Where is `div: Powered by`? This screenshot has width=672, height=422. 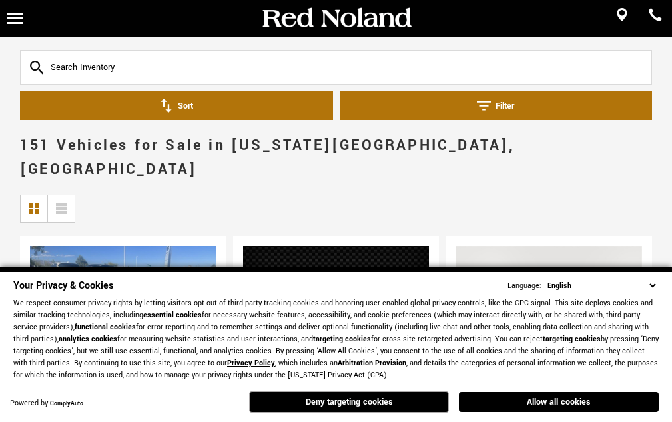 div: Powered by is located at coordinates (47, 403).